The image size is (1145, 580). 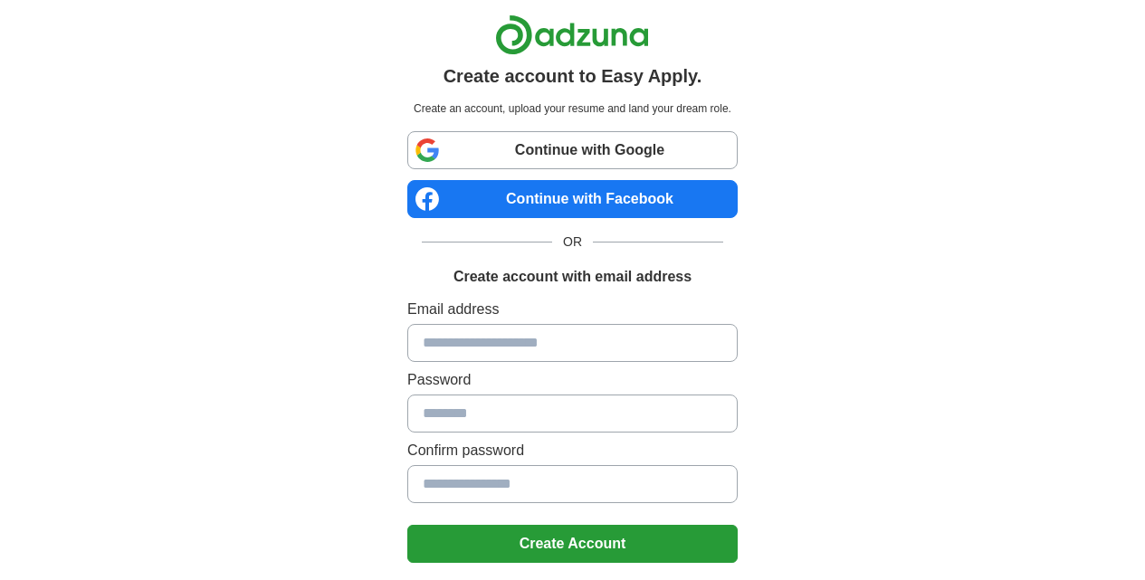 What do you see at coordinates (572, 451) in the screenshot?
I see `label: Confirm password` at bounding box center [572, 451].